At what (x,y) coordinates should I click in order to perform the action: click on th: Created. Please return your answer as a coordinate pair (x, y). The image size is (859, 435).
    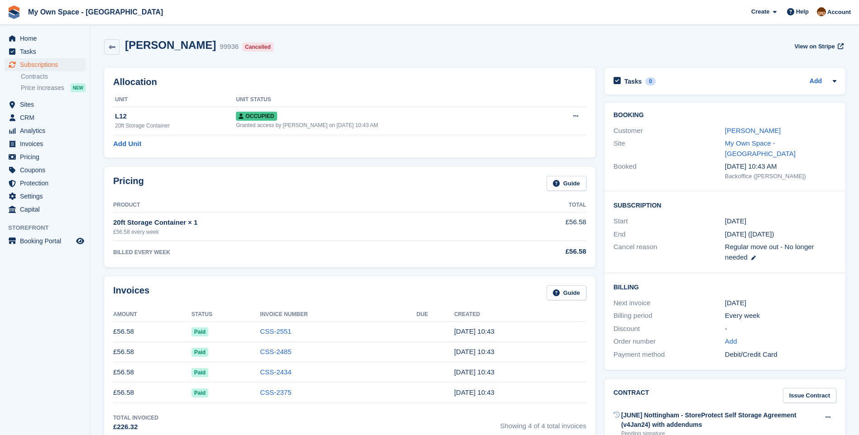
    Looking at the image, I should click on (520, 315).